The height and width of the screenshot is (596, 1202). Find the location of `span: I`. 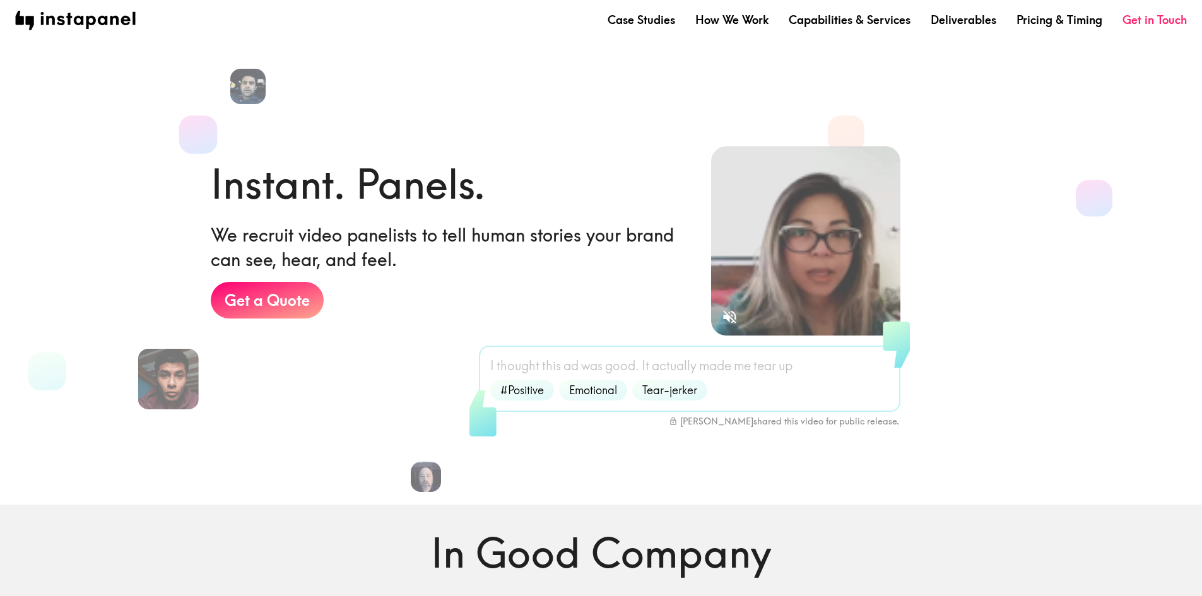

span: I is located at coordinates (492, 366).